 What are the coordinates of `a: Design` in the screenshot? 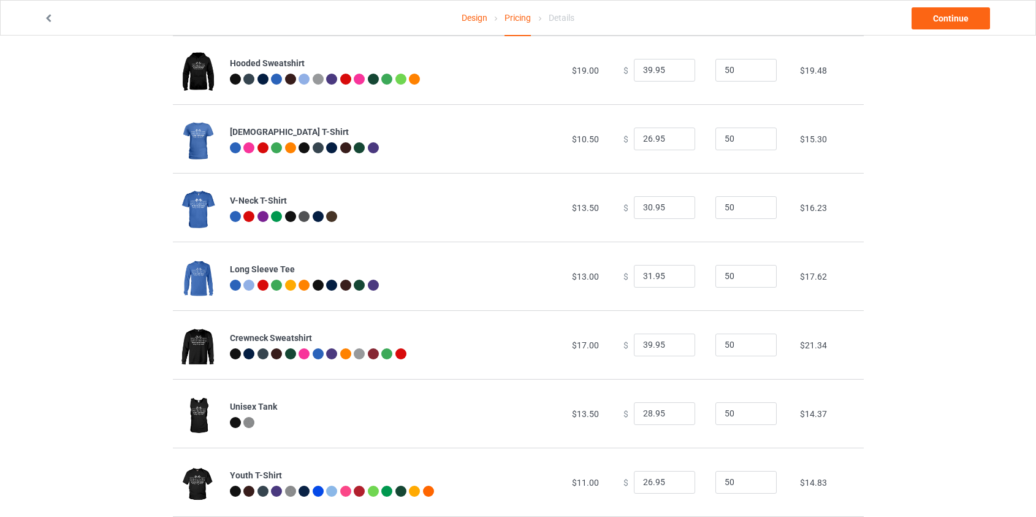 It's located at (474, 18).